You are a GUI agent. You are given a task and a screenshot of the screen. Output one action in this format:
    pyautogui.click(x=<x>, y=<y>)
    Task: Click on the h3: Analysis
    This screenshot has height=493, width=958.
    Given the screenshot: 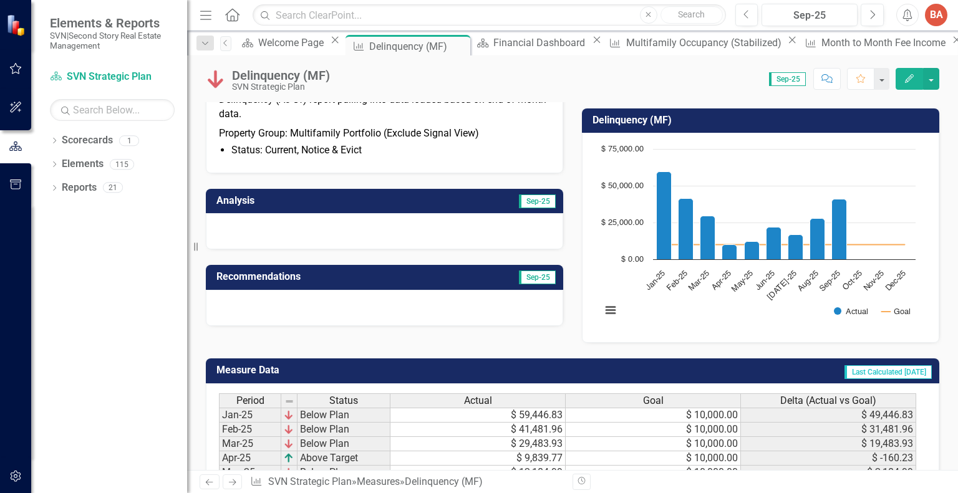 What is the action you would take?
    pyautogui.click(x=301, y=201)
    